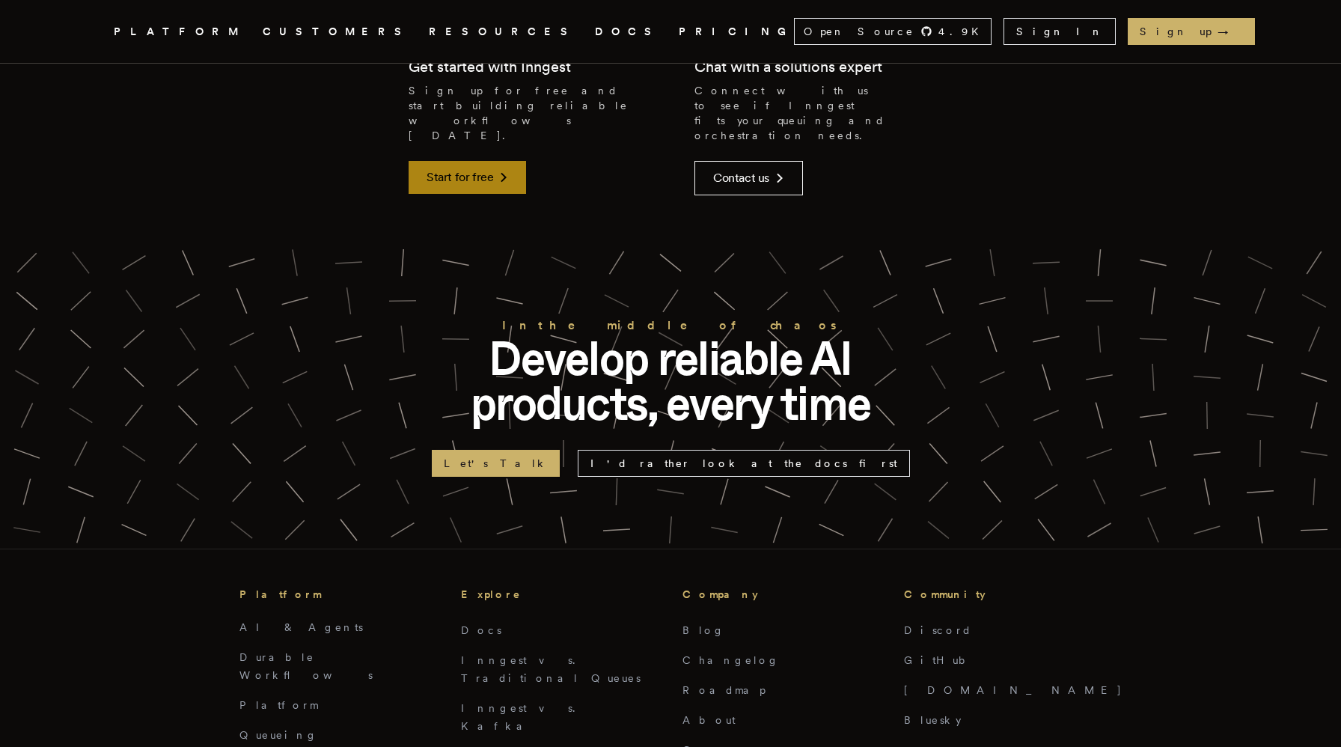  What do you see at coordinates (467, 177) in the screenshot?
I see `a: Start for free` at bounding box center [467, 177].